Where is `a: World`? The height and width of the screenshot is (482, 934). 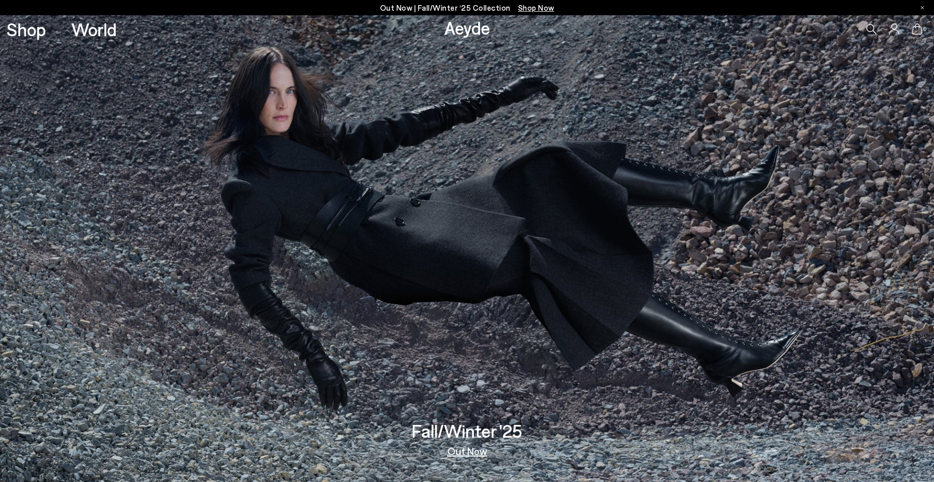 a: World is located at coordinates (94, 29).